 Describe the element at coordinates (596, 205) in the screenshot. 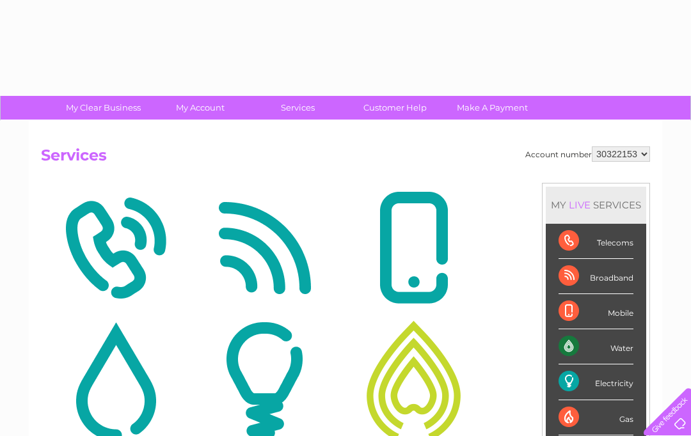

I see `div: MY SERVICES` at that location.